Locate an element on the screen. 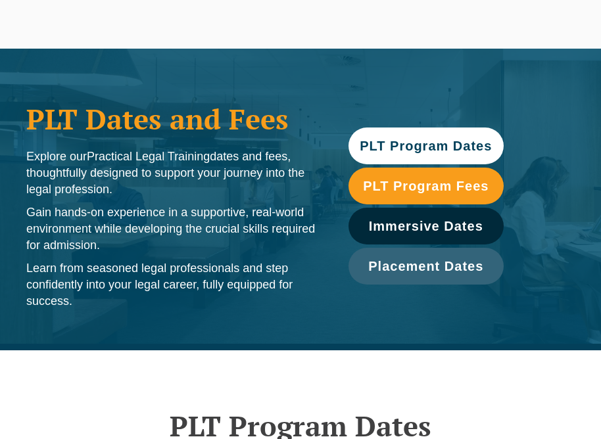 This screenshot has width=601, height=439. a: PLT Program Dates is located at coordinates (426, 146).